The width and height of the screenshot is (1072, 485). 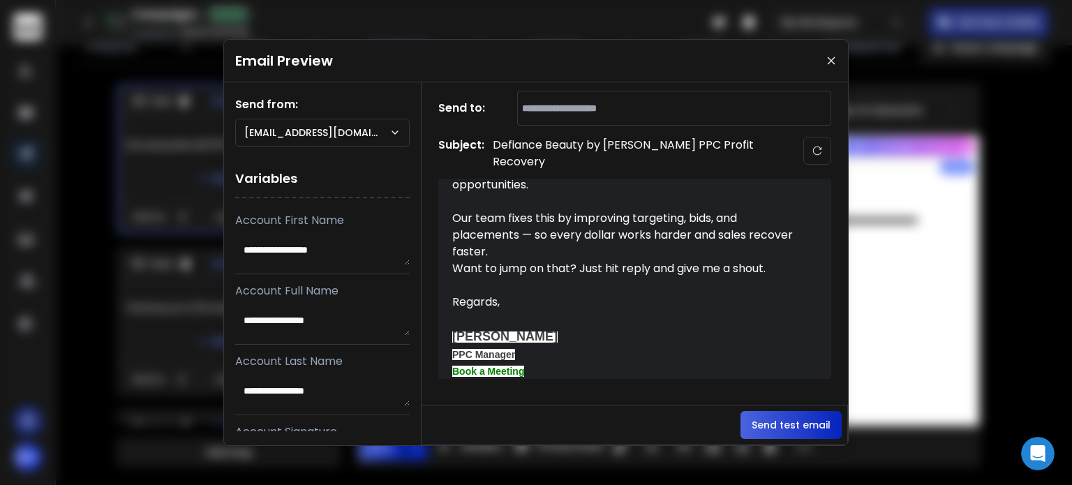 What do you see at coordinates (140, 360) in the screenshot?
I see `textarea: Message…` at bounding box center [140, 360].